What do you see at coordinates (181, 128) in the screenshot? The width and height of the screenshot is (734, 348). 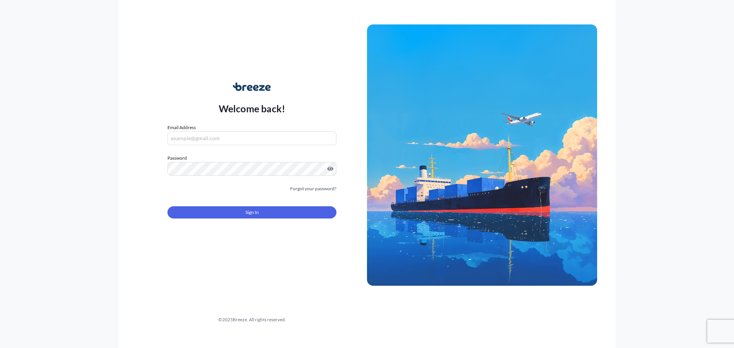 I see `label: Email Address` at bounding box center [181, 128].